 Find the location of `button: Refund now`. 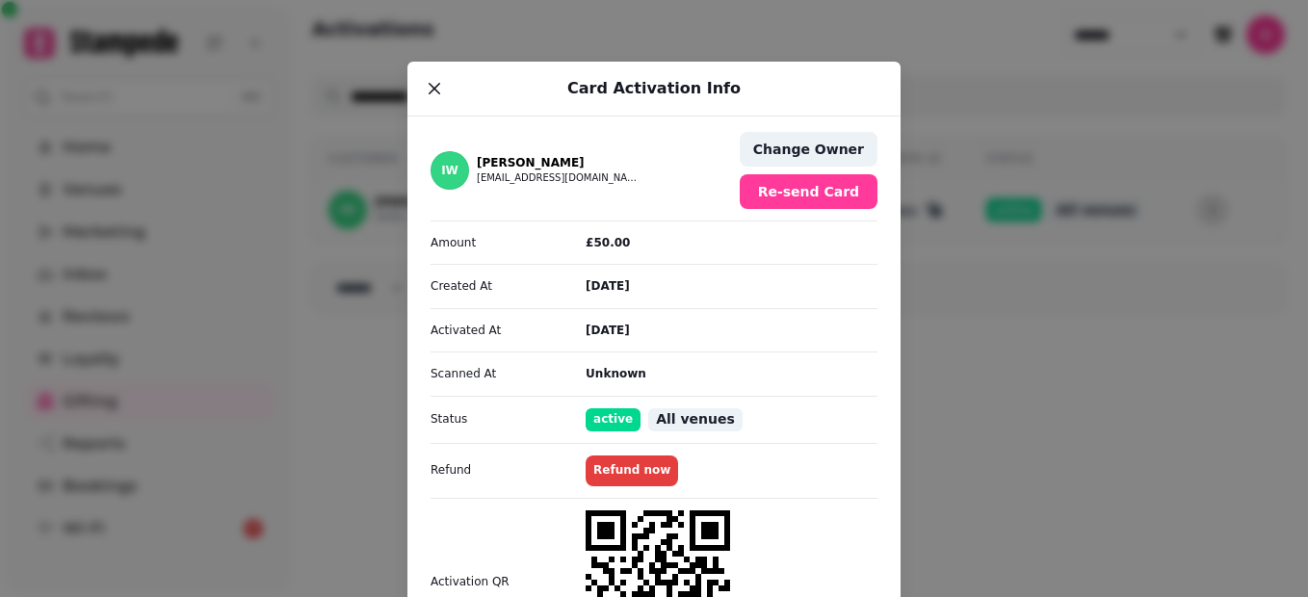

button: Refund now is located at coordinates (632, 471).